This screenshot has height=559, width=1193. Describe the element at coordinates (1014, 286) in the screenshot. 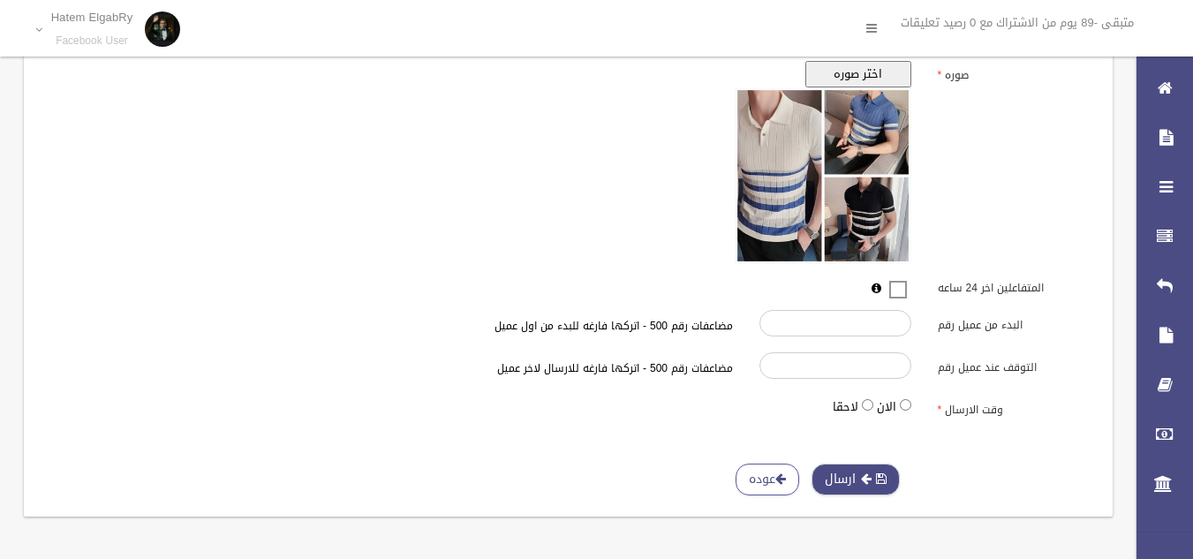

I see `label: المتفاعلين اخر 24 ساعه` at that location.